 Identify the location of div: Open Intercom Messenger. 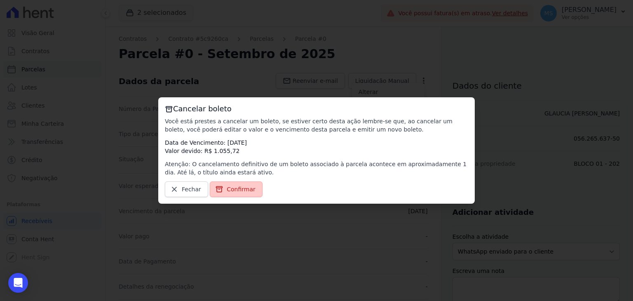
(18, 283).